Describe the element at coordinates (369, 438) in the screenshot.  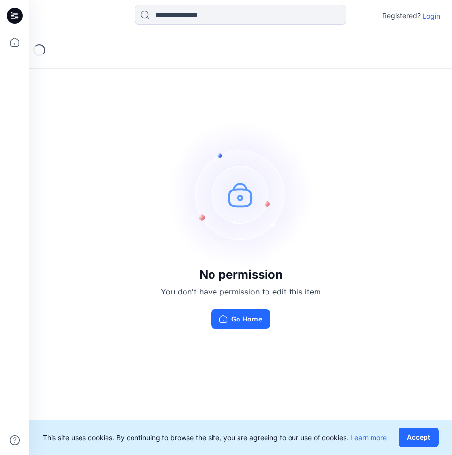
I see `a: Learn more` at that location.